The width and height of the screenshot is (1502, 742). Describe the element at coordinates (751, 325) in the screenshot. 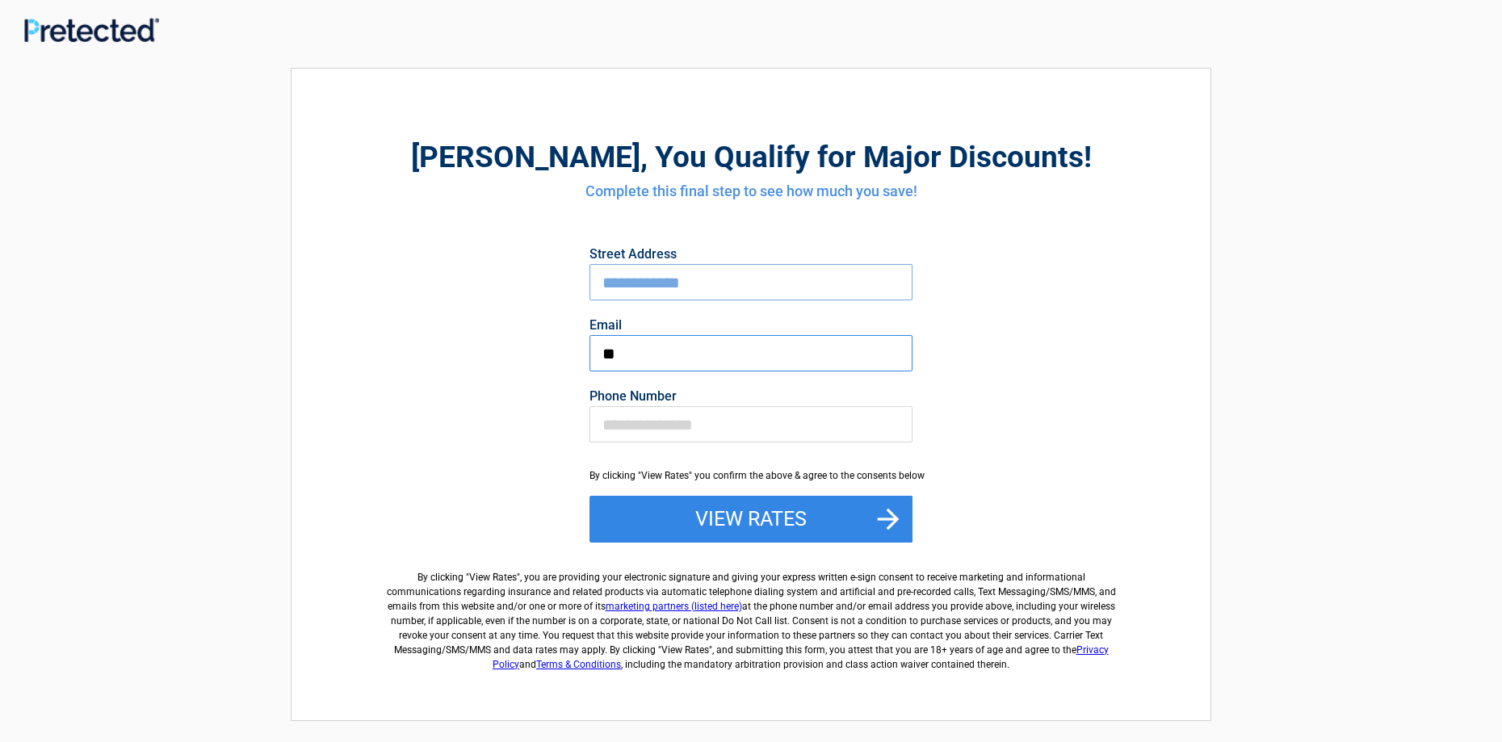

I see `label: Email` at that location.